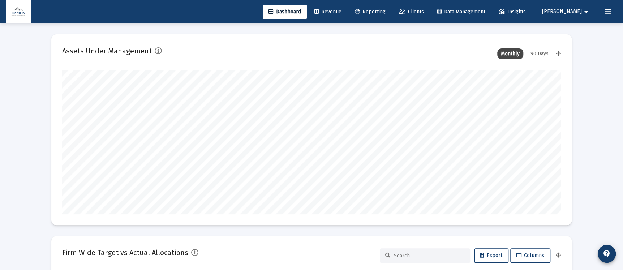 Image resolution: width=623 pixels, height=270 pixels. What do you see at coordinates (285, 12) in the screenshot?
I see `a: Dashboard` at bounding box center [285, 12].